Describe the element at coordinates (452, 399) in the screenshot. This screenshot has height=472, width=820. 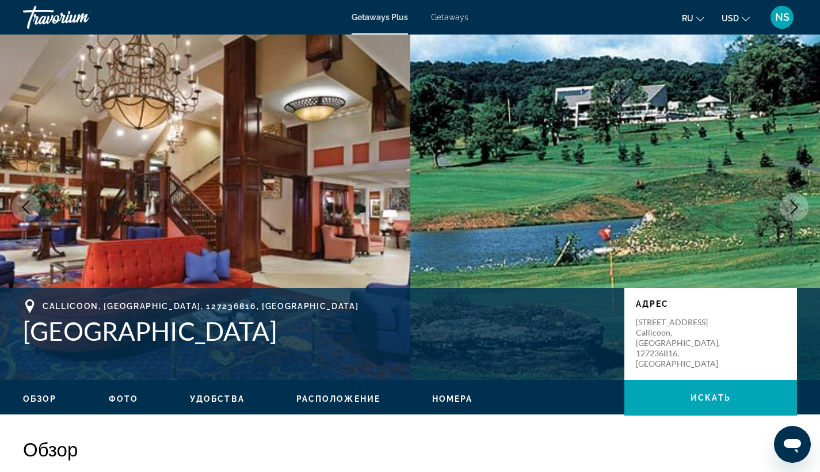
I see `span: Номера` at that location.